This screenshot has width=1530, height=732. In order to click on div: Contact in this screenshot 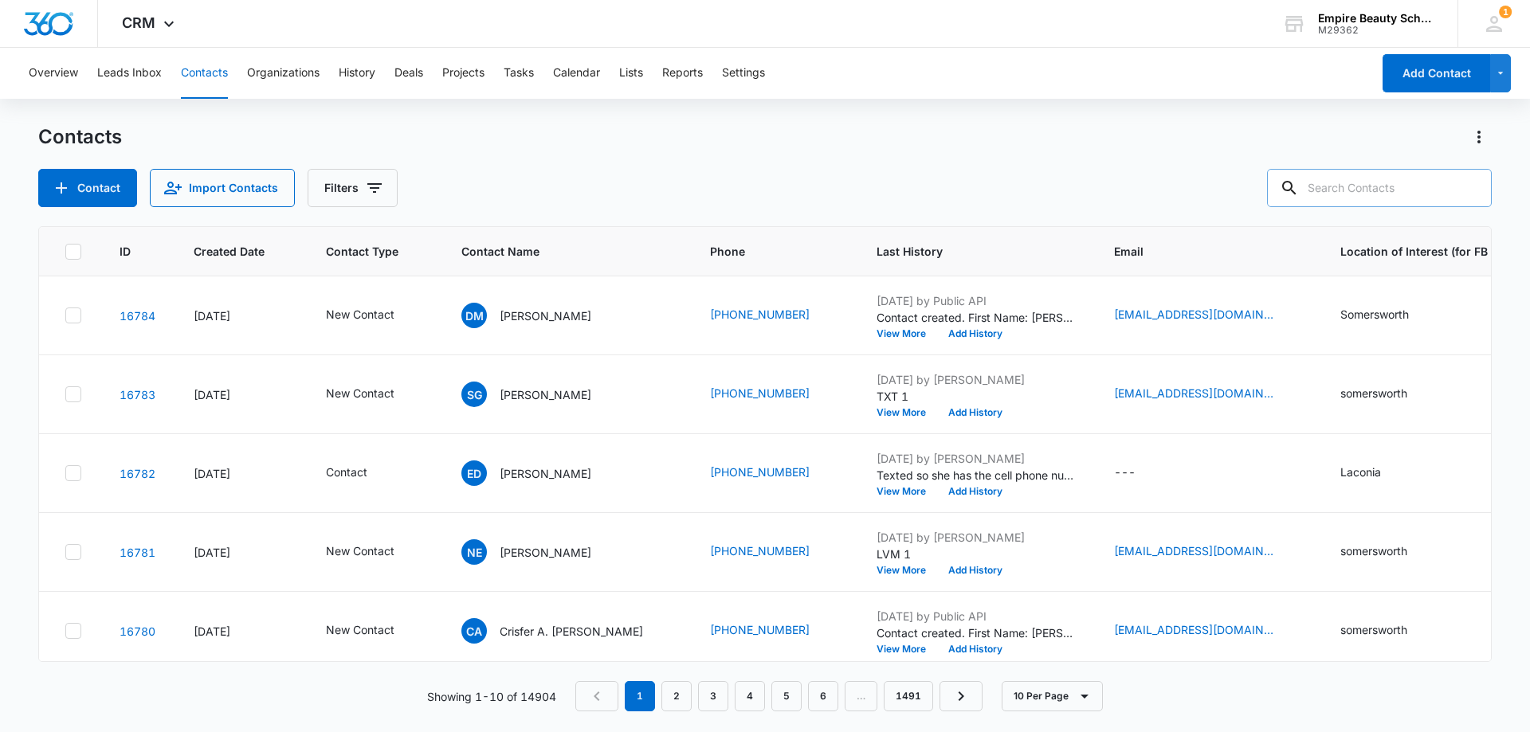, I will do `click(347, 472)`.